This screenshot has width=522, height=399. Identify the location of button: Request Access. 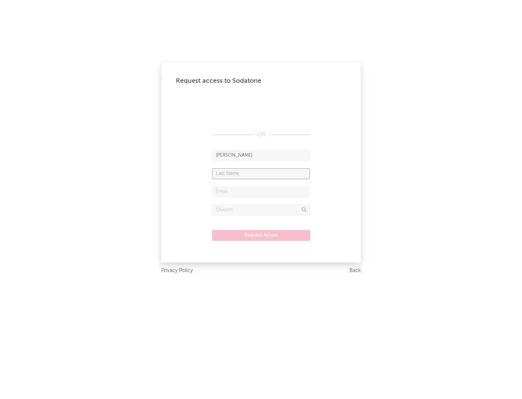
(261, 235).